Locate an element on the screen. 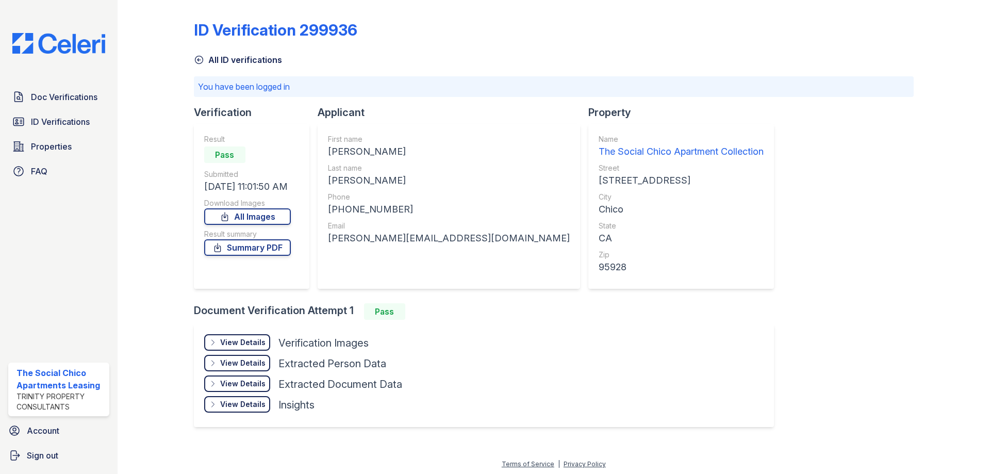 This screenshot has width=990, height=474. div: Result summary is located at coordinates (248, 234).